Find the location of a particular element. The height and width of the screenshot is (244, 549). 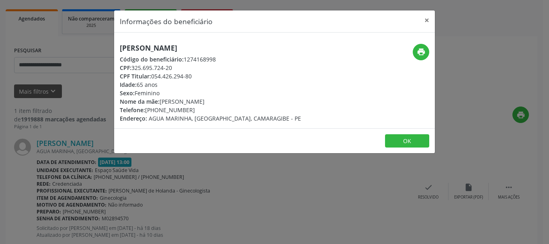

div: 325.695.724-20 is located at coordinates (210, 68).